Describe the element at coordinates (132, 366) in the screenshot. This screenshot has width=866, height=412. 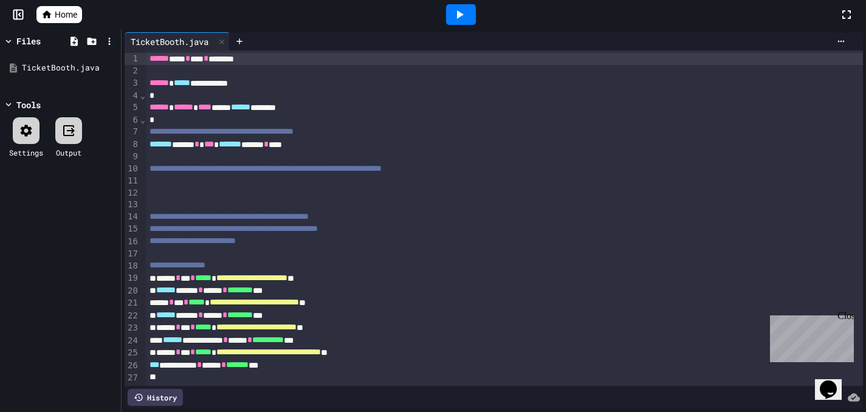
I see `div: 26` at that location.